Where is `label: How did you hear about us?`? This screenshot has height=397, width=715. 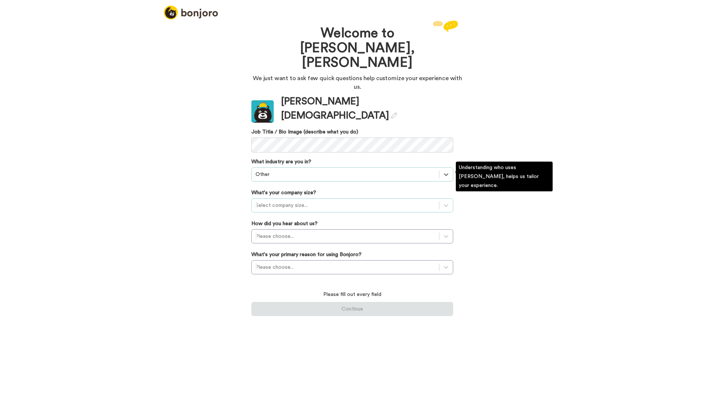
label: How did you hear about us? is located at coordinates (284, 223).